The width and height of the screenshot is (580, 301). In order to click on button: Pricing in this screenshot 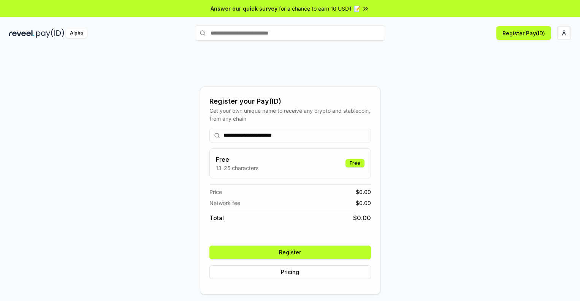, I will do `click(290, 273)`.